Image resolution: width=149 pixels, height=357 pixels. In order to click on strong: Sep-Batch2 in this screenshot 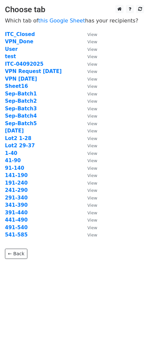, I will do `click(21, 101)`.